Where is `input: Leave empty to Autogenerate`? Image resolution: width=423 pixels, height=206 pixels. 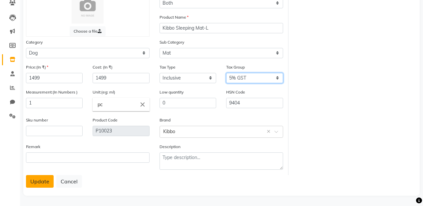 input: Leave empty to Autogenerate is located at coordinates (121, 131).